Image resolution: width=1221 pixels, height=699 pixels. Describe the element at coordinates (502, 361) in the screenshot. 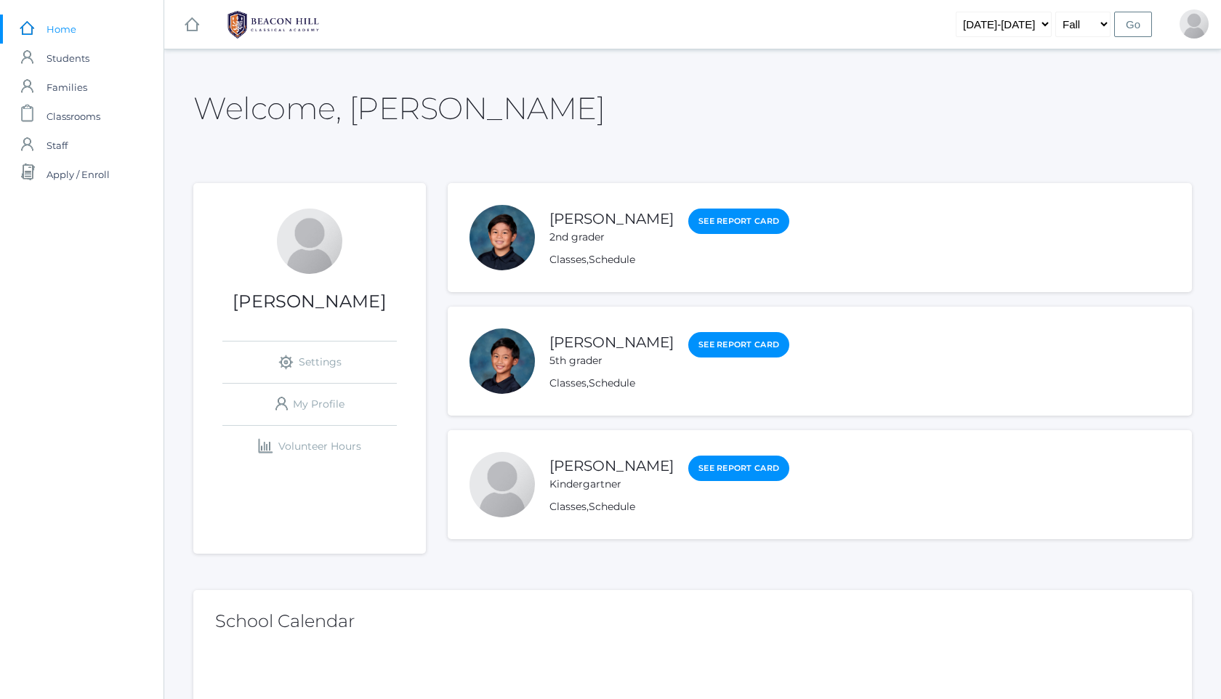

I see `div: Matteo Soratorio` at that location.